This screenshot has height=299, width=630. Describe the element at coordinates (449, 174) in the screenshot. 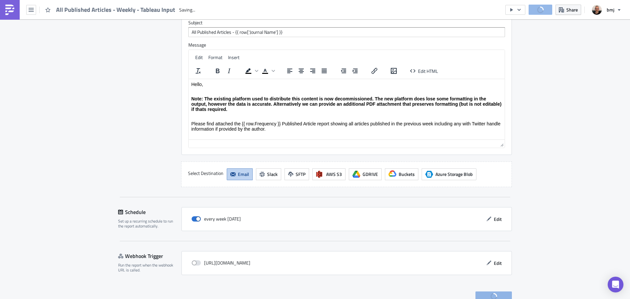

I see `button: Azure Storage BlobAzure Storage Blob` at that location.